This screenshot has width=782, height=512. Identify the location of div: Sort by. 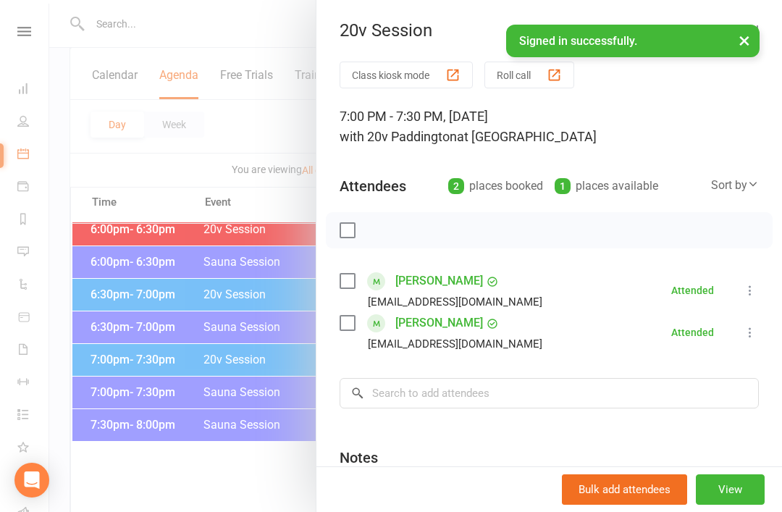
(734, 185).